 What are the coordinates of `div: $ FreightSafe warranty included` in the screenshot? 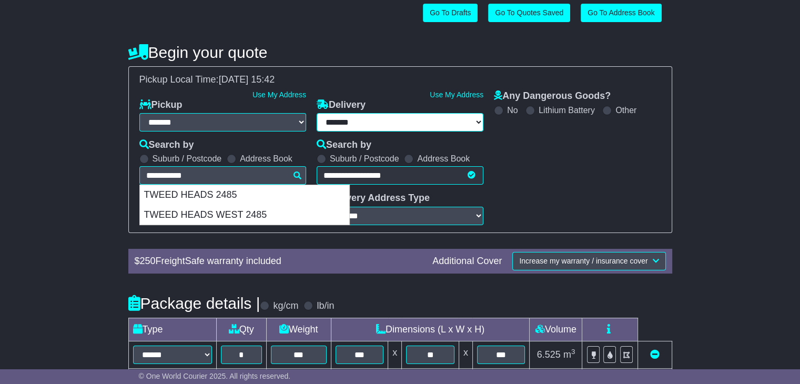 It's located at (278, 261).